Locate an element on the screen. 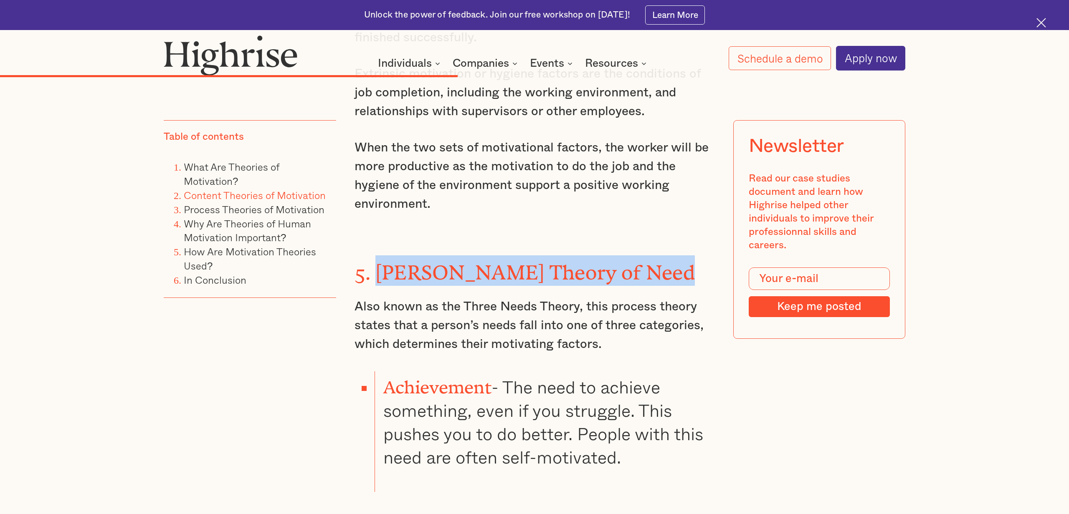  a: What Are Theories of Motivation? is located at coordinates (231, 174).